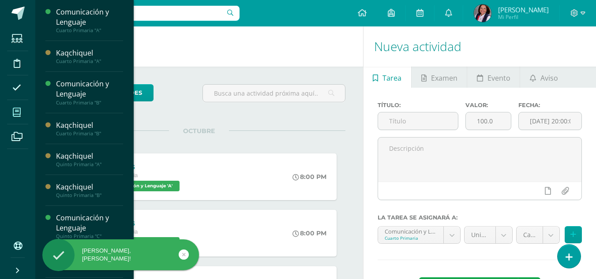 This screenshot has width=596, height=279. What do you see at coordinates (419, 235) in the screenshot?
I see `a: Comunicación y Lenguaje 'A'Cuarto Primaria` at bounding box center [419, 235].